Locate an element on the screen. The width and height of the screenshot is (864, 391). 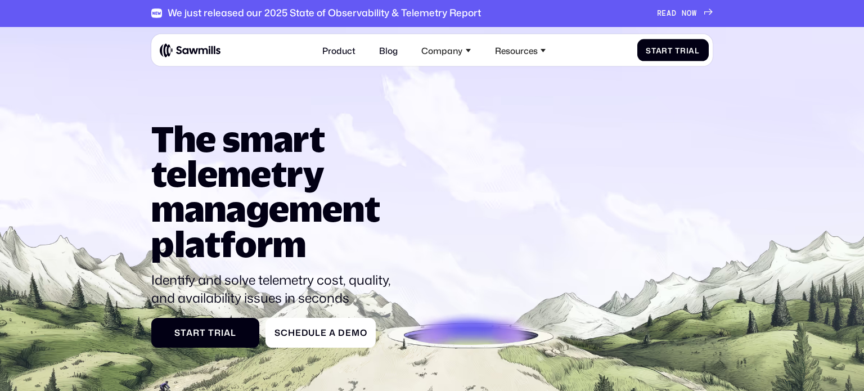
a: READ NOW is located at coordinates (685, 13).